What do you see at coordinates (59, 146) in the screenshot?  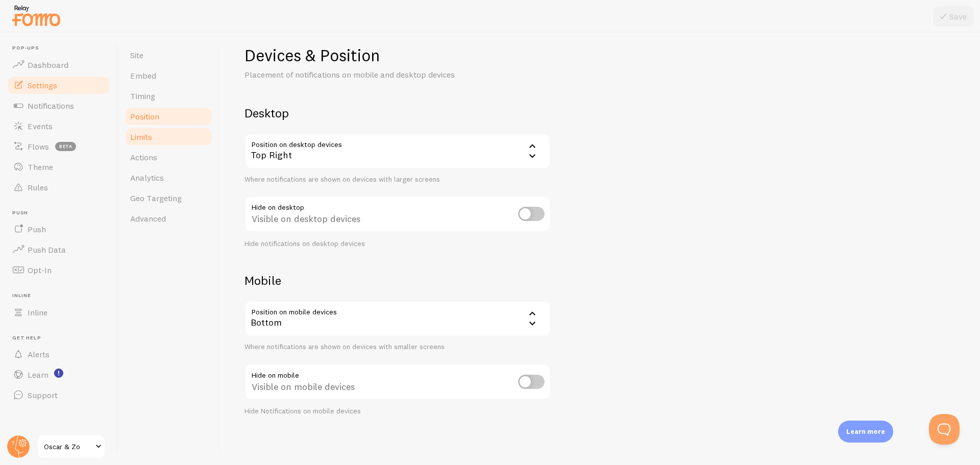 I see `a: Flows beta` at bounding box center [59, 146].